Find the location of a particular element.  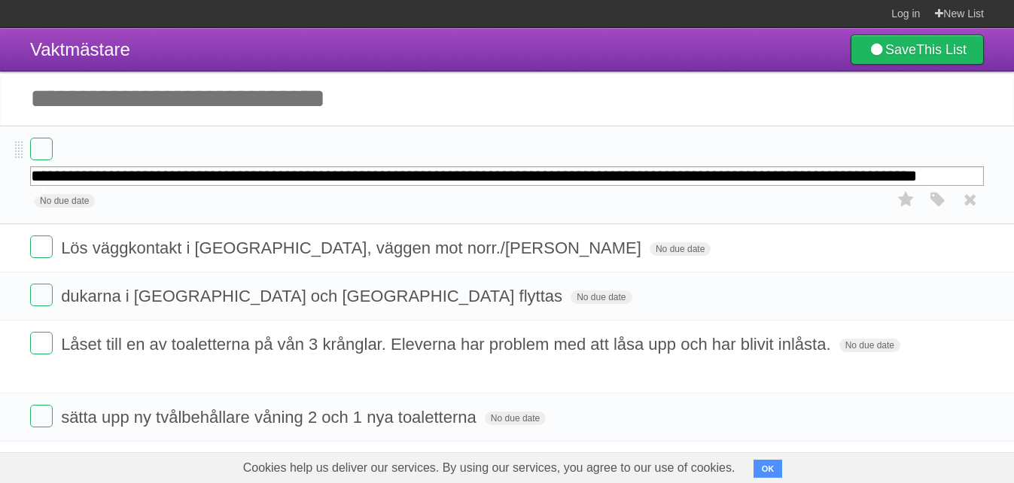

span: Vaktmästare is located at coordinates (80, 49).